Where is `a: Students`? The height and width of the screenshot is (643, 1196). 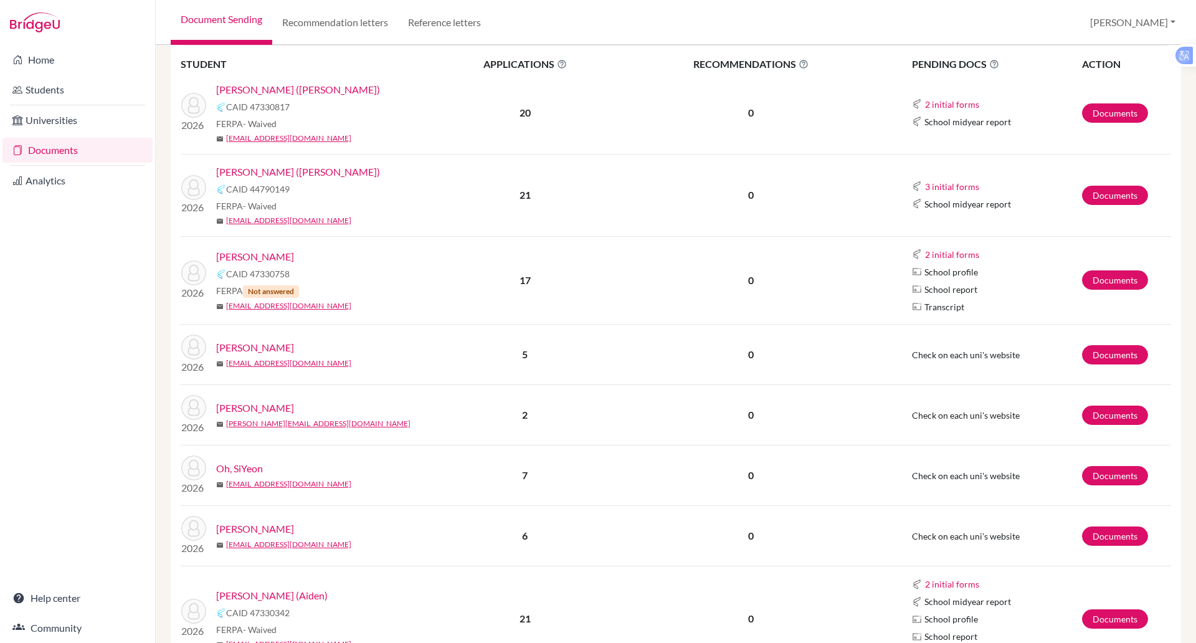 a: Students is located at coordinates (77, 90).